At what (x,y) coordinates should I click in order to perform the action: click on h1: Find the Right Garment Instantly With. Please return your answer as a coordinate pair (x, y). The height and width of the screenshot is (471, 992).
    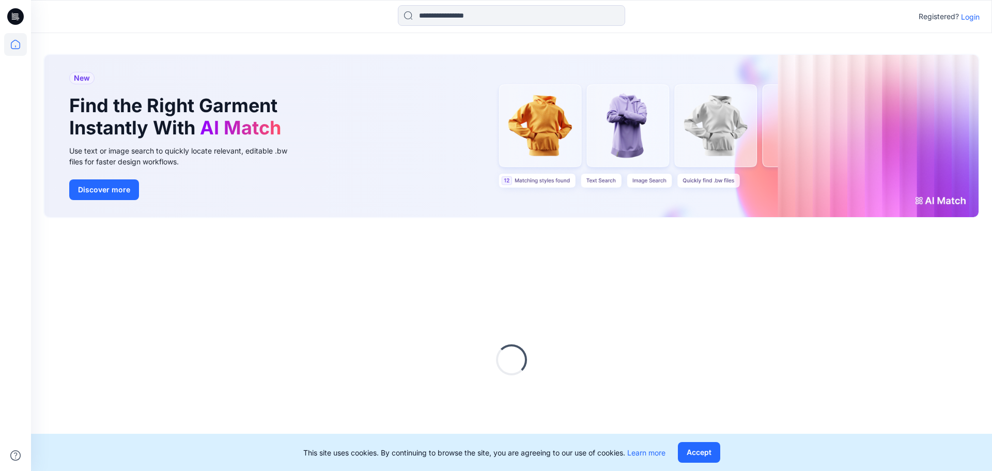
    Looking at the image, I should click on (178, 117).